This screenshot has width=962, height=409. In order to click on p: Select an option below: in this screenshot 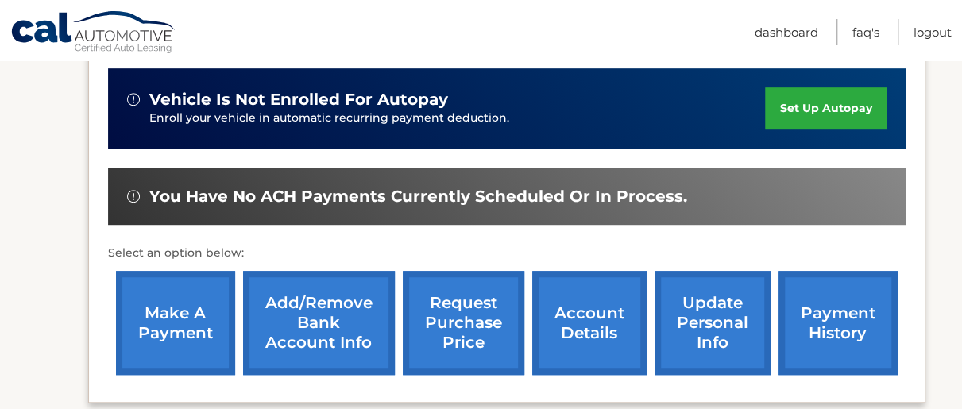, I will do `click(507, 253)`.